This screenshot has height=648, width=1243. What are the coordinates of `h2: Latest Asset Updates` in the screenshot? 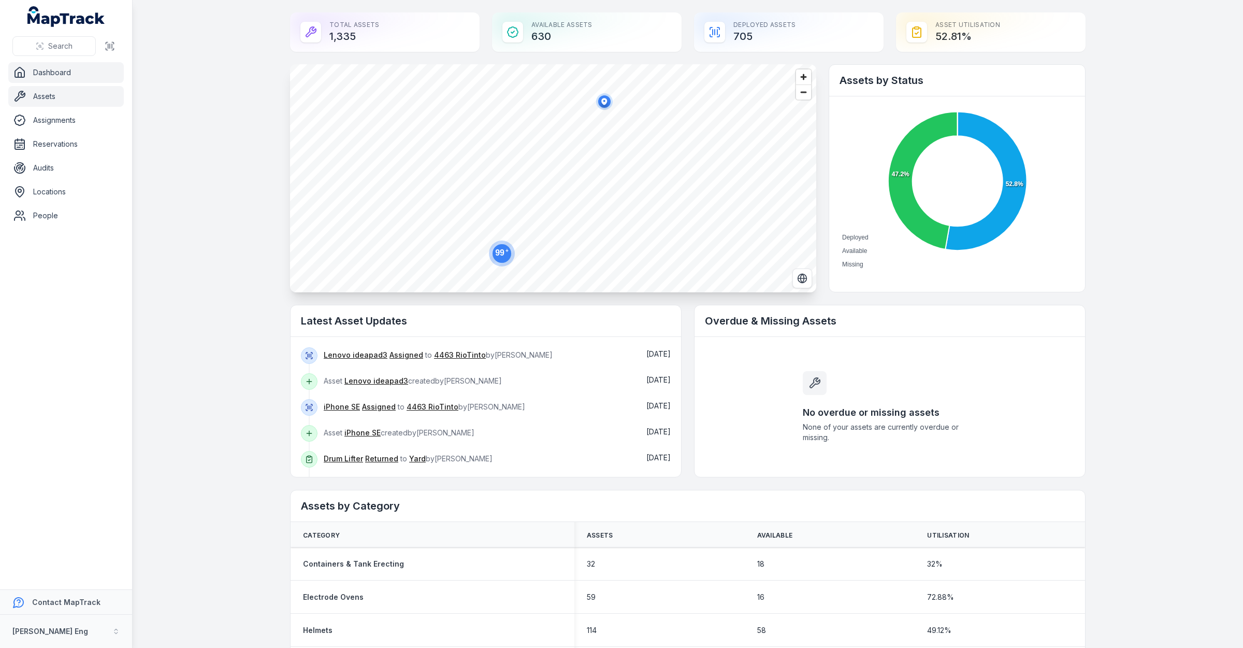 It's located at (486, 321).